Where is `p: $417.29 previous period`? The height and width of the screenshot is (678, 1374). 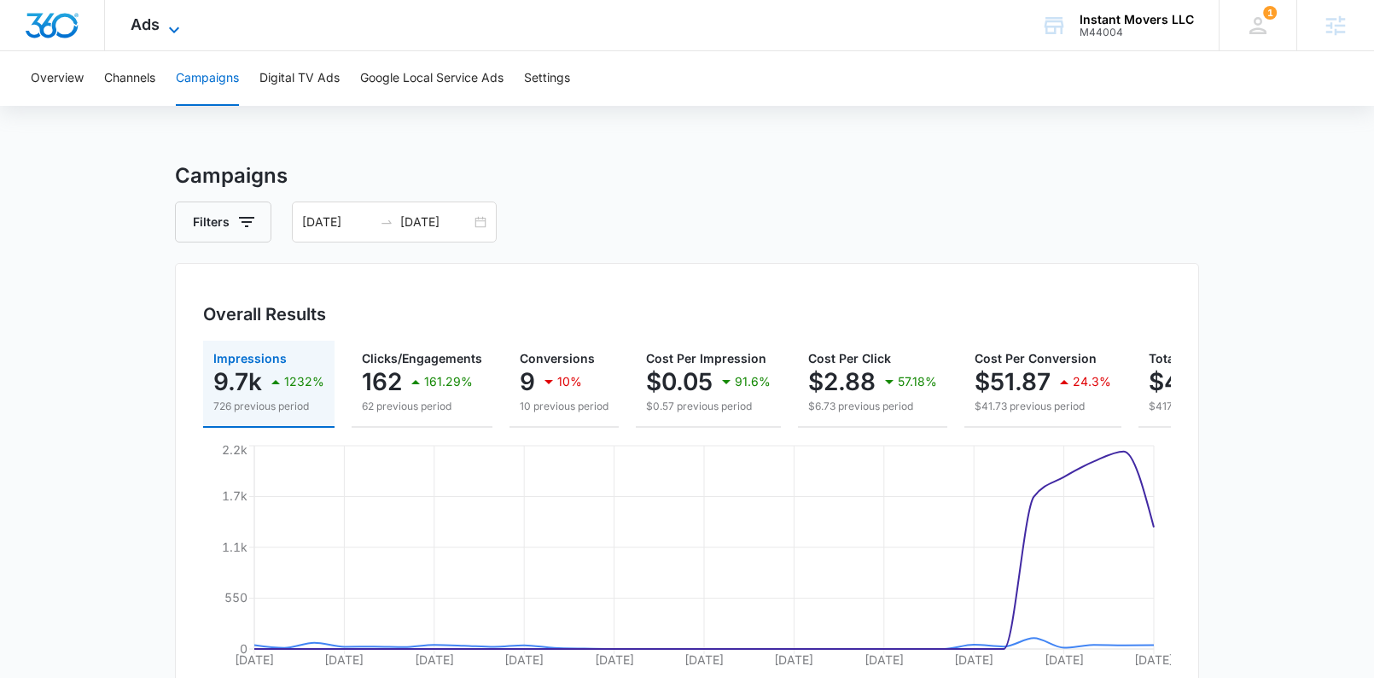 p: $417.29 previous period is located at coordinates (1230, 406).